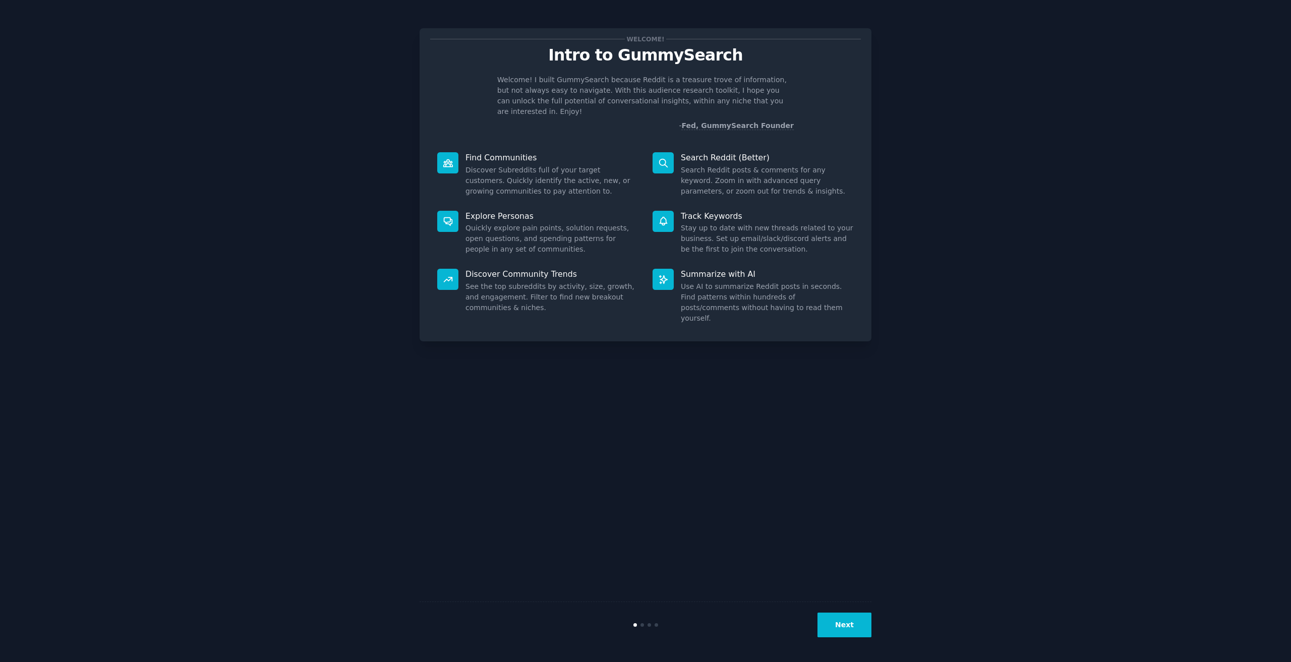  What do you see at coordinates (767, 274) in the screenshot?
I see `p: Summarize with AI` at bounding box center [767, 274].